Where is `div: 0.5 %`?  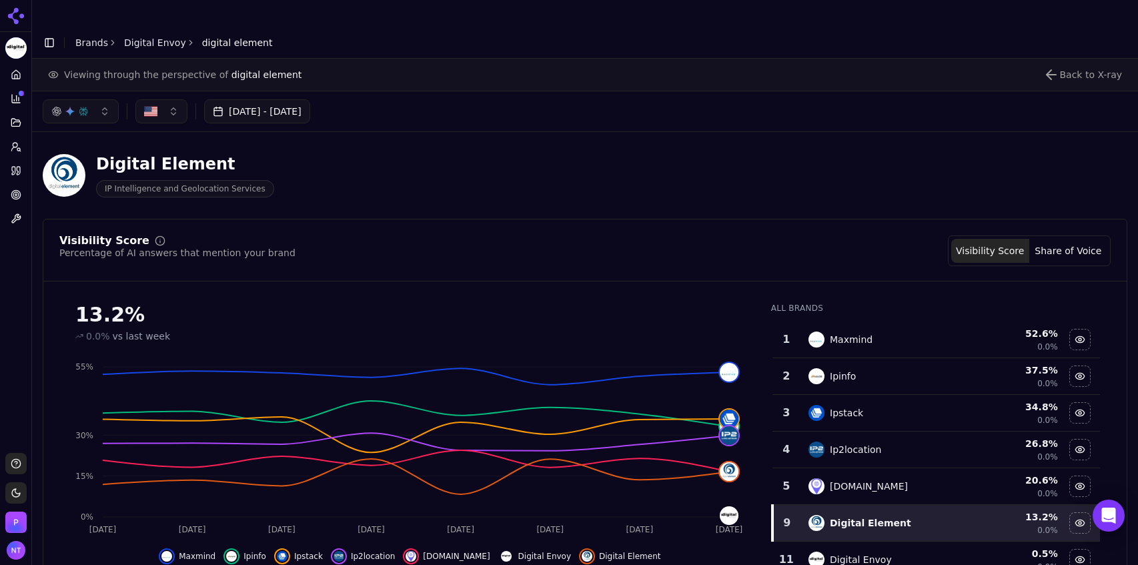
div: 0.5 % is located at coordinates (1015, 554).